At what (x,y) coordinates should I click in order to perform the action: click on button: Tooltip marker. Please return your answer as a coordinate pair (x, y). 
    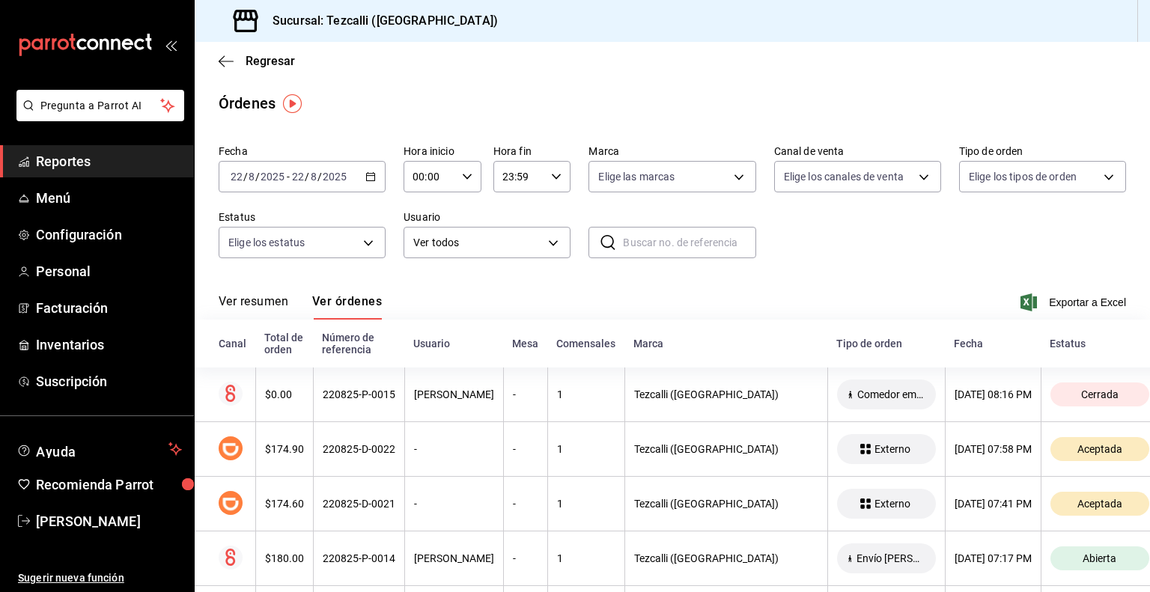
    Looking at the image, I should click on (292, 103).